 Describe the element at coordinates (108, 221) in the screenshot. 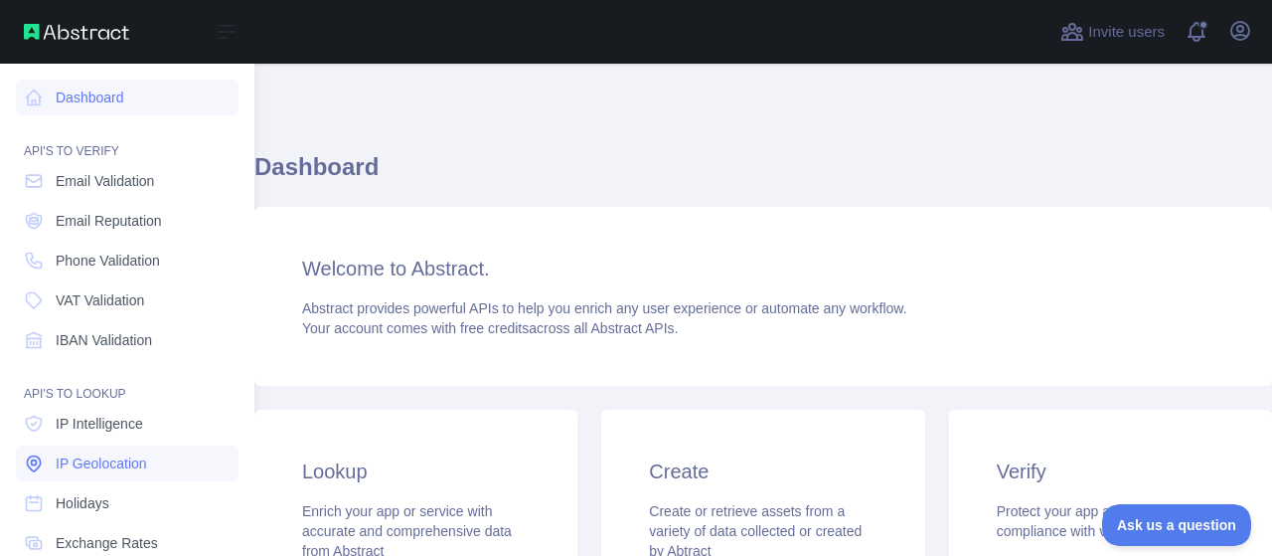

I see `span: Email Reputation` at that location.